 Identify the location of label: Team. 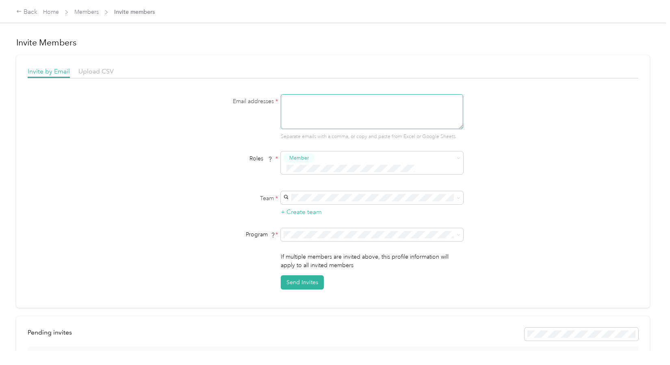
(228, 198).